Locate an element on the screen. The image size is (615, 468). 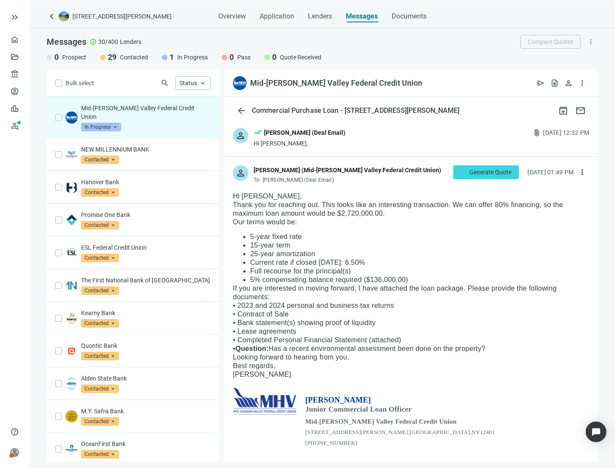
span: Bulk select is located at coordinates (80, 83).